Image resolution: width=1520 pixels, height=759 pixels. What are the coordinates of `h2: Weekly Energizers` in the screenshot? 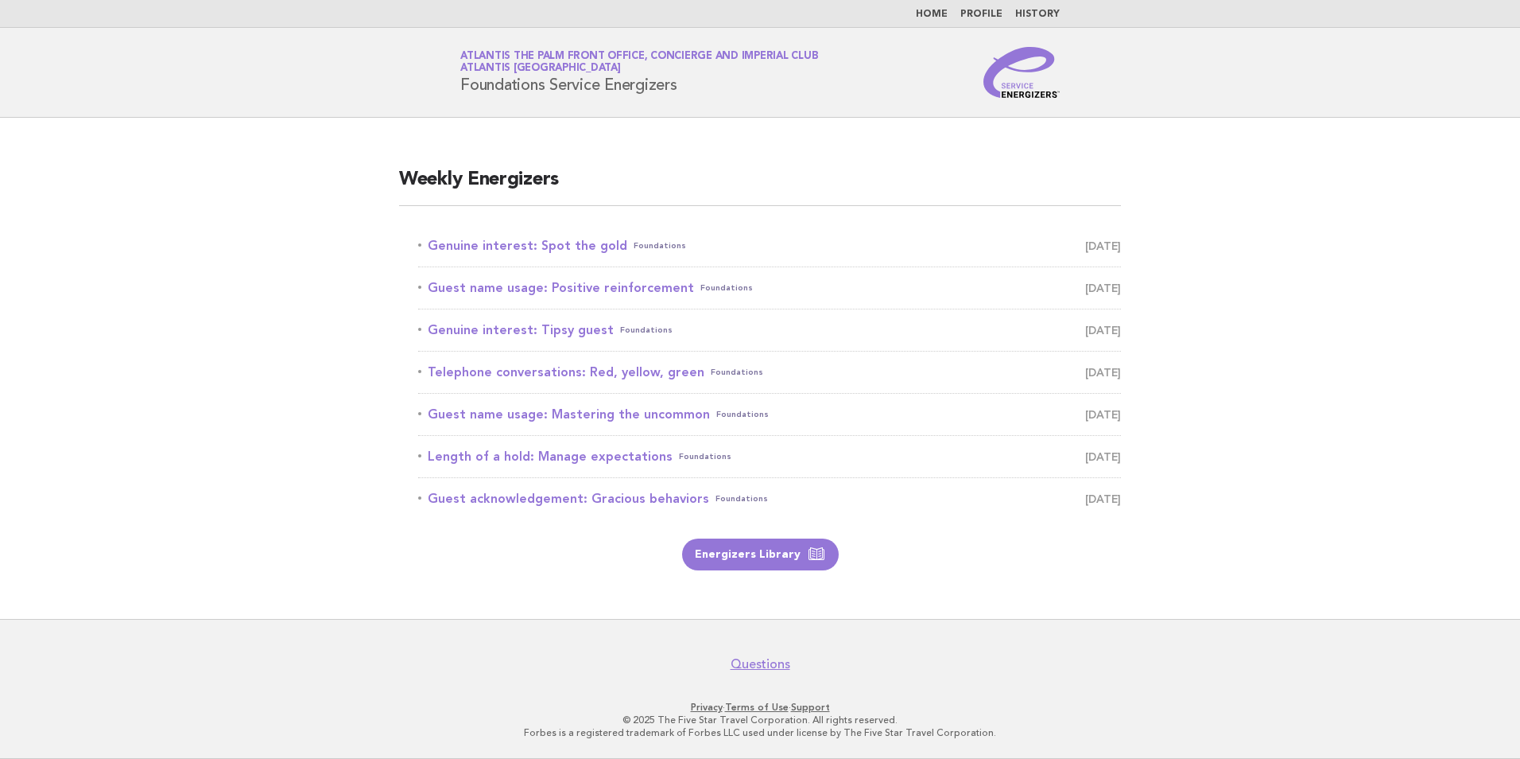 It's located at (760, 186).